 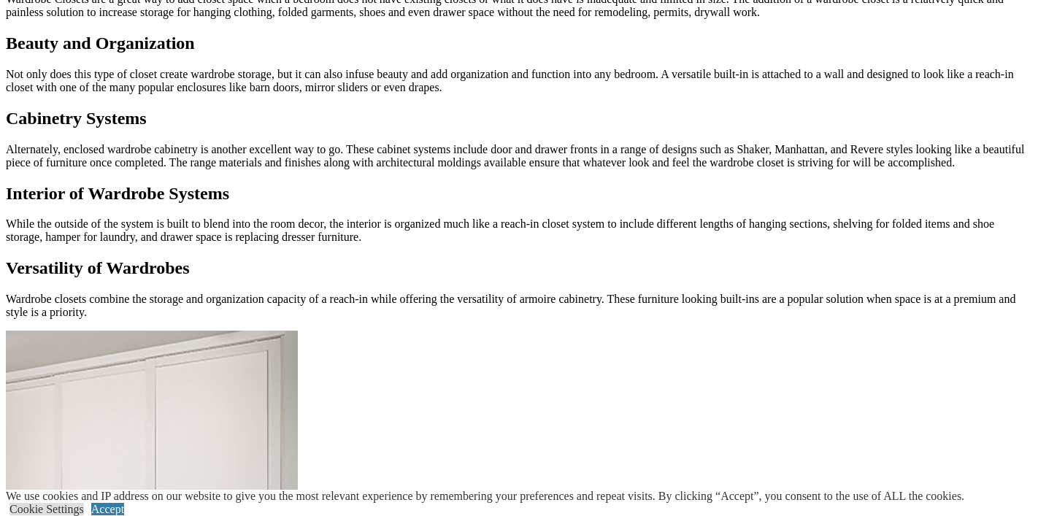 I want to click on p: Wardrobe closets combine the storage and organization capacity of a reach-in while offering the v..., so click(x=519, y=306).